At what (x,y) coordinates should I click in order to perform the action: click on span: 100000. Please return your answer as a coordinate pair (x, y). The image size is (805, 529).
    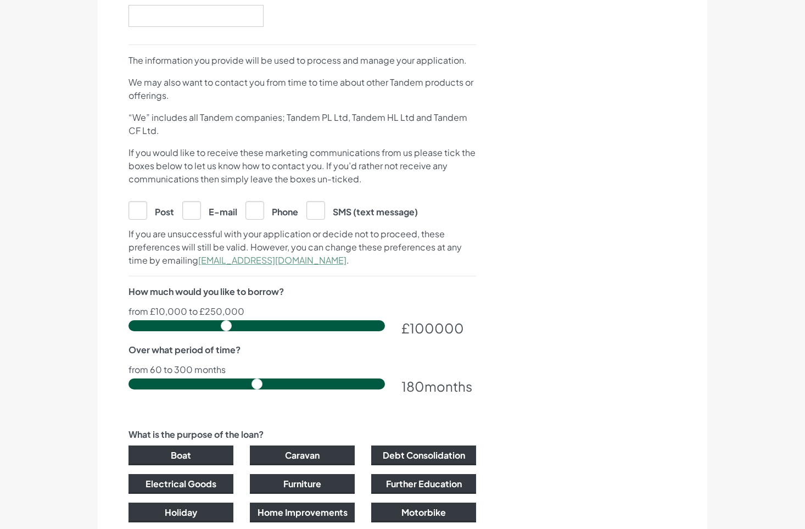
    Looking at the image, I should click on (437, 328).